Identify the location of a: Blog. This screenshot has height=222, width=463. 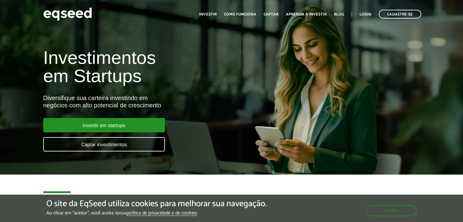
(339, 14).